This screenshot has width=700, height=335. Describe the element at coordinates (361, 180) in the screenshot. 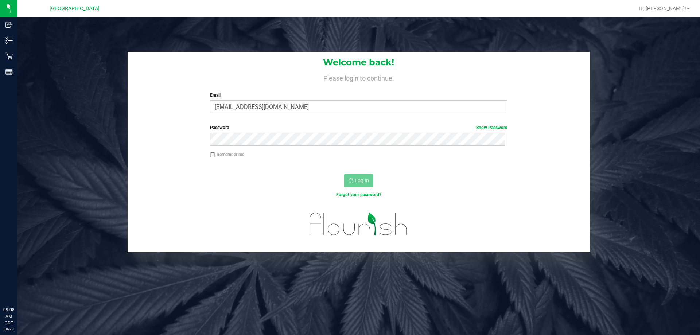

I see `span: Log In` at that location.